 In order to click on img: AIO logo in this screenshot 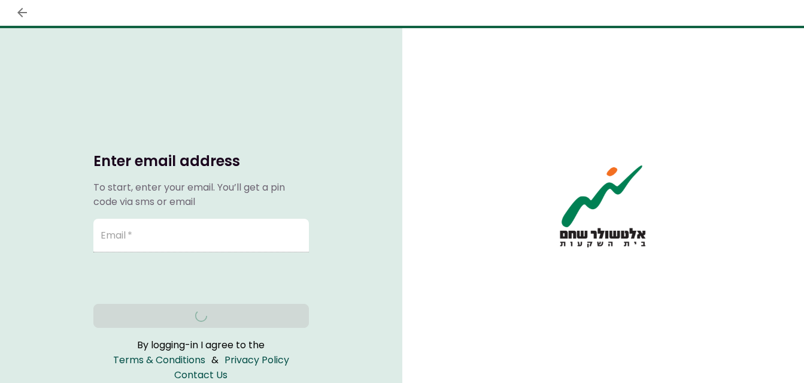, I will do `click(603, 205)`.